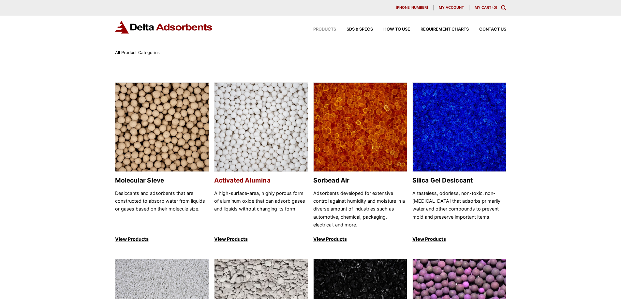 Image resolution: width=621 pixels, height=299 pixels. What do you see at coordinates (360, 127) in the screenshot?
I see `img: Sorbead Air` at bounding box center [360, 127].